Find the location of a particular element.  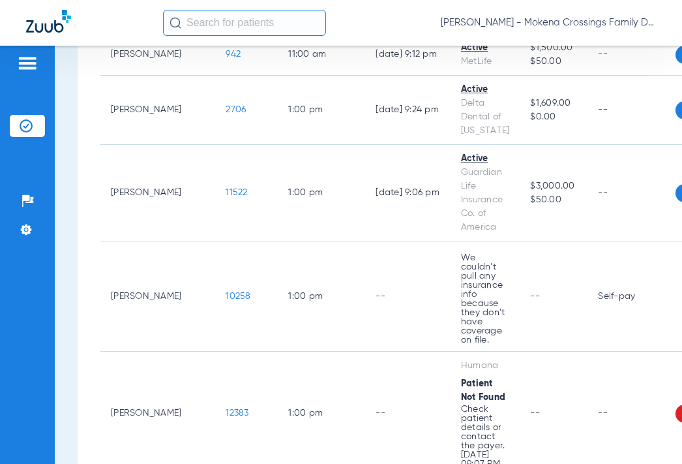

span: 12383 is located at coordinates (237, 413).